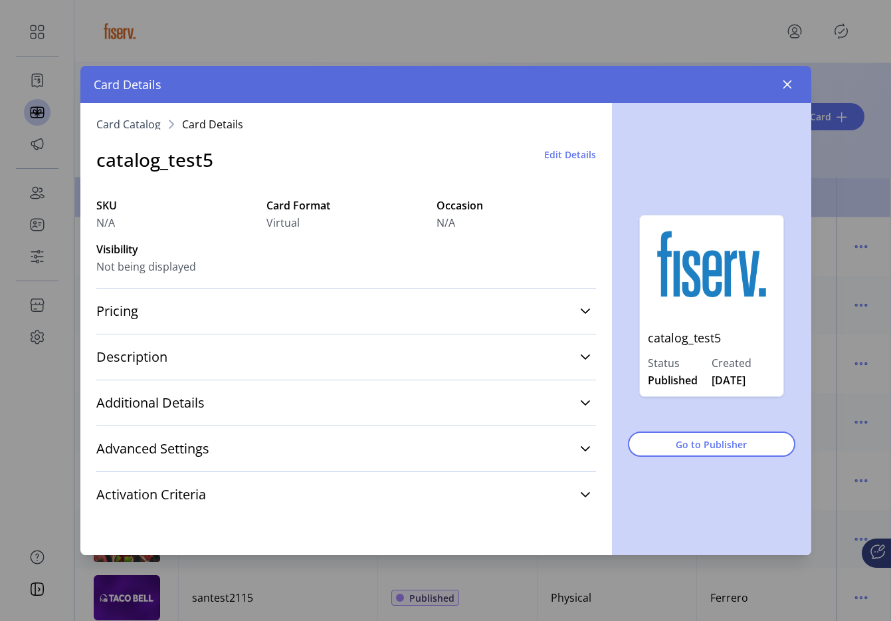 The height and width of the screenshot is (621, 891). What do you see at coordinates (680, 363) in the screenshot?
I see `label: Status` at bounding box center [680, 363].